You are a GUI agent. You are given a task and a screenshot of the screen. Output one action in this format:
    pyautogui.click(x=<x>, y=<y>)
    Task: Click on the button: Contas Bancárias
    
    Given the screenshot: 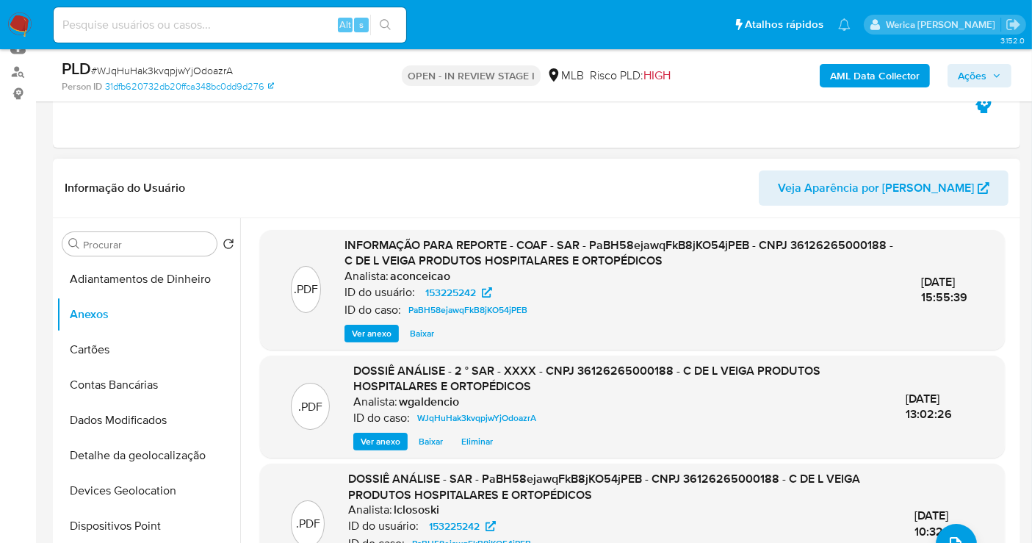 What is the action you would take?
    pyautogui.click(x=148, y=385)
    